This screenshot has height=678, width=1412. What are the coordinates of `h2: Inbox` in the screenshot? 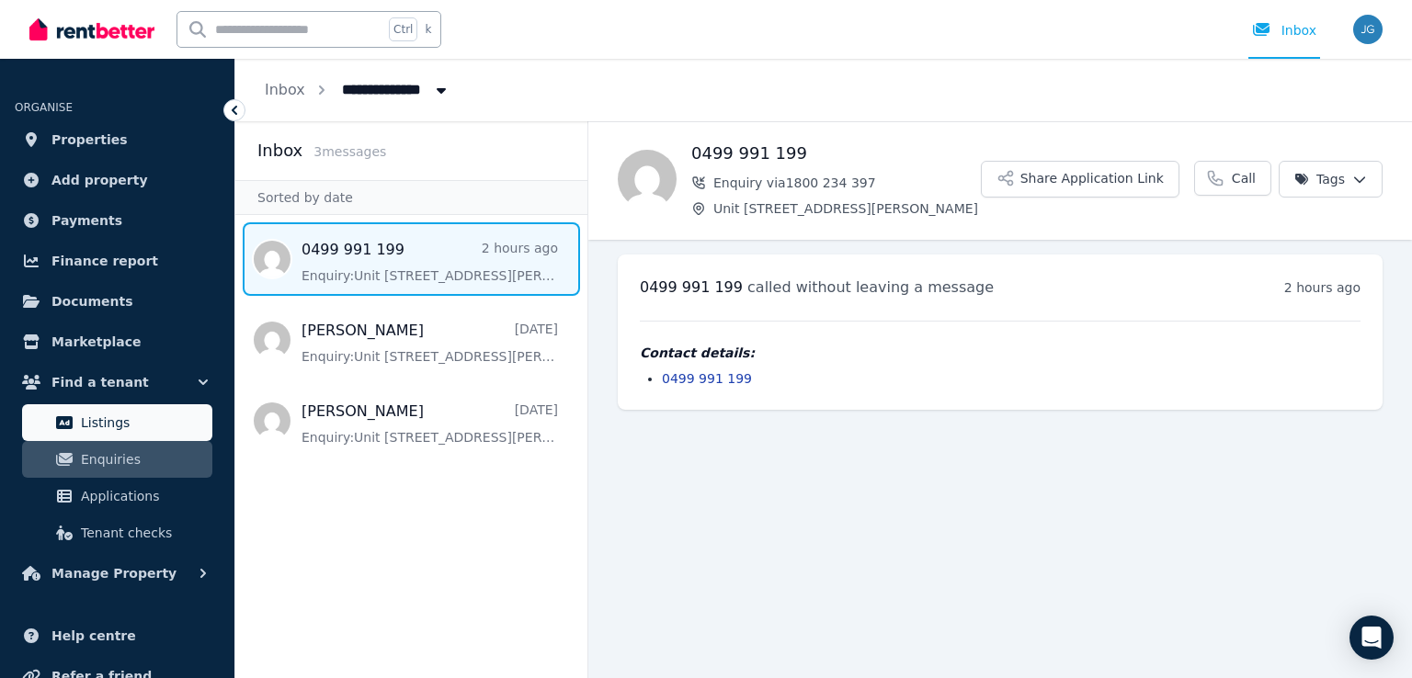 It's located at (279, 151).